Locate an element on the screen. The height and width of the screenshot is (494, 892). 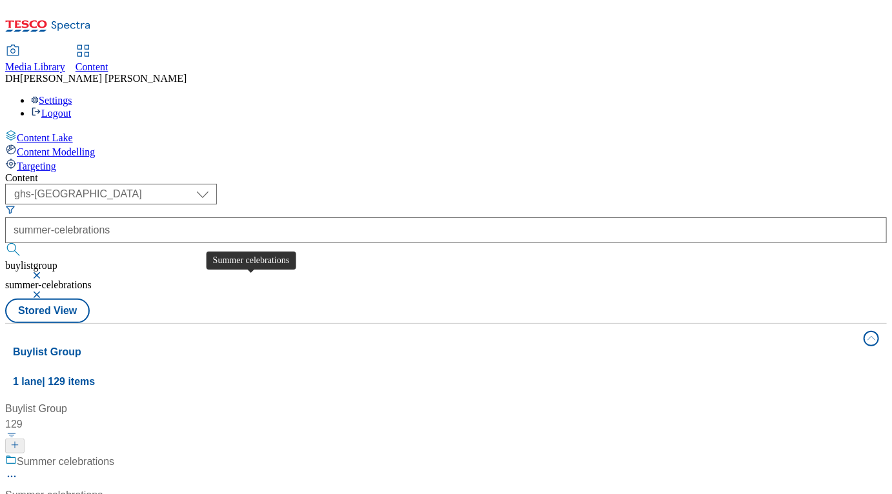
div: Content is located at coordinates (446, 178).